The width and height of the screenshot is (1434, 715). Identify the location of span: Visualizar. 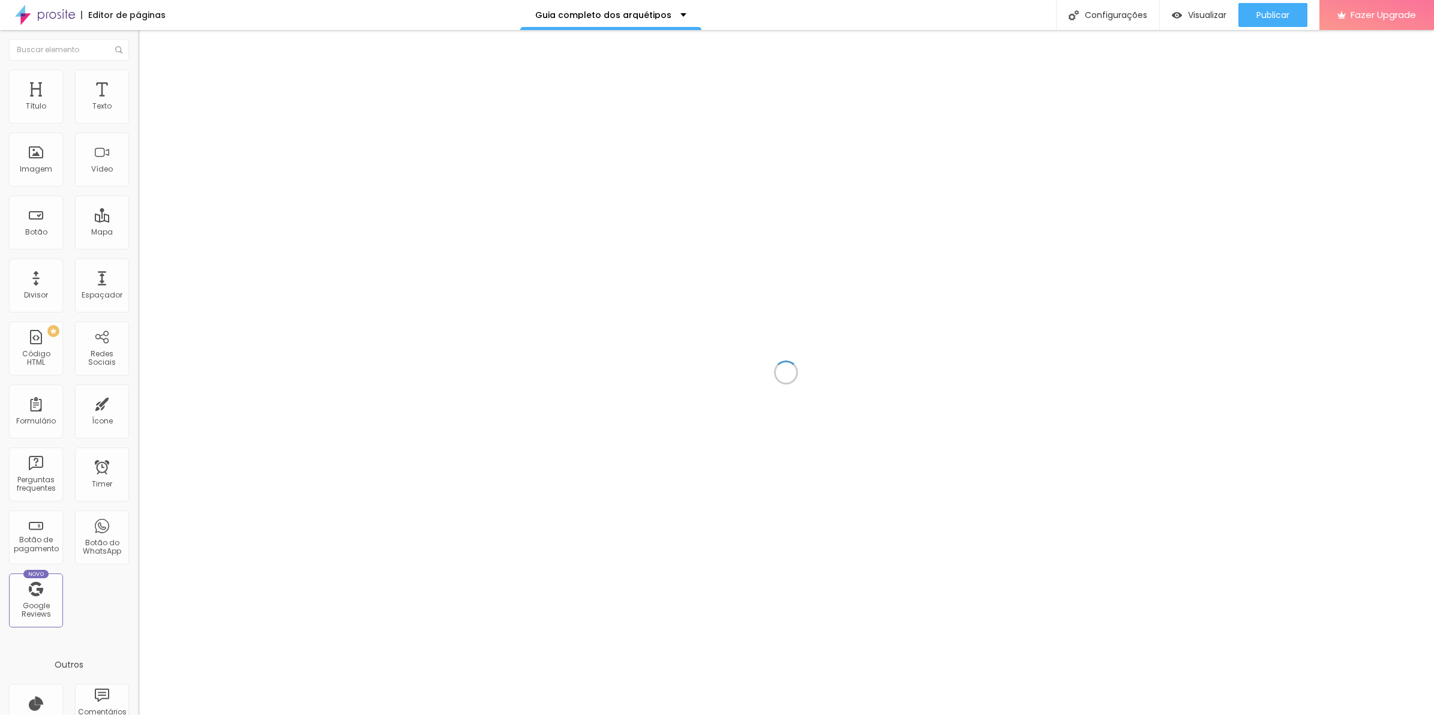
(1207, 15).